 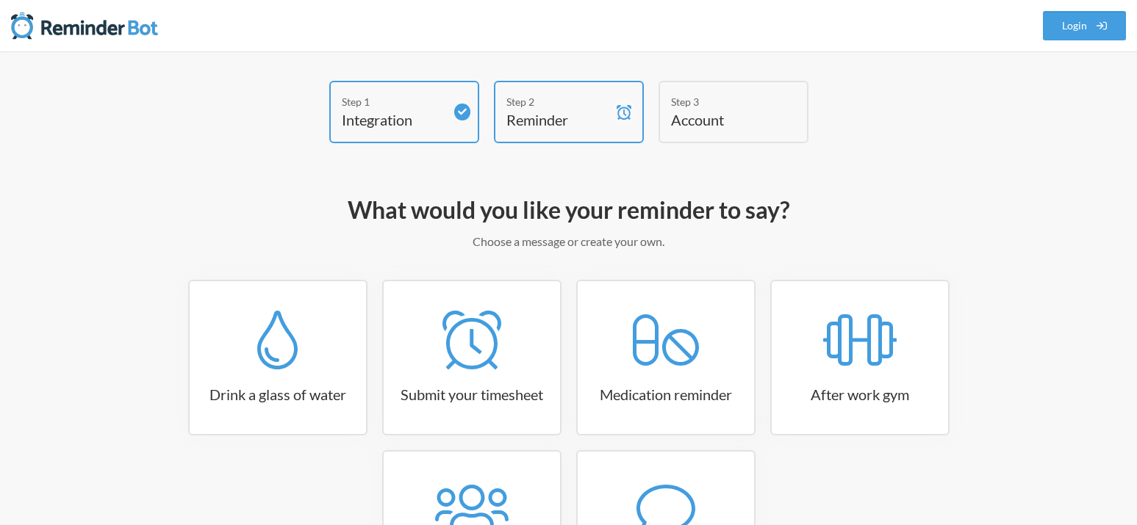 What do you see at coordinates (1085, 26) in the screenshot?
I see `a: Login` at bounding box center [1085, 26].